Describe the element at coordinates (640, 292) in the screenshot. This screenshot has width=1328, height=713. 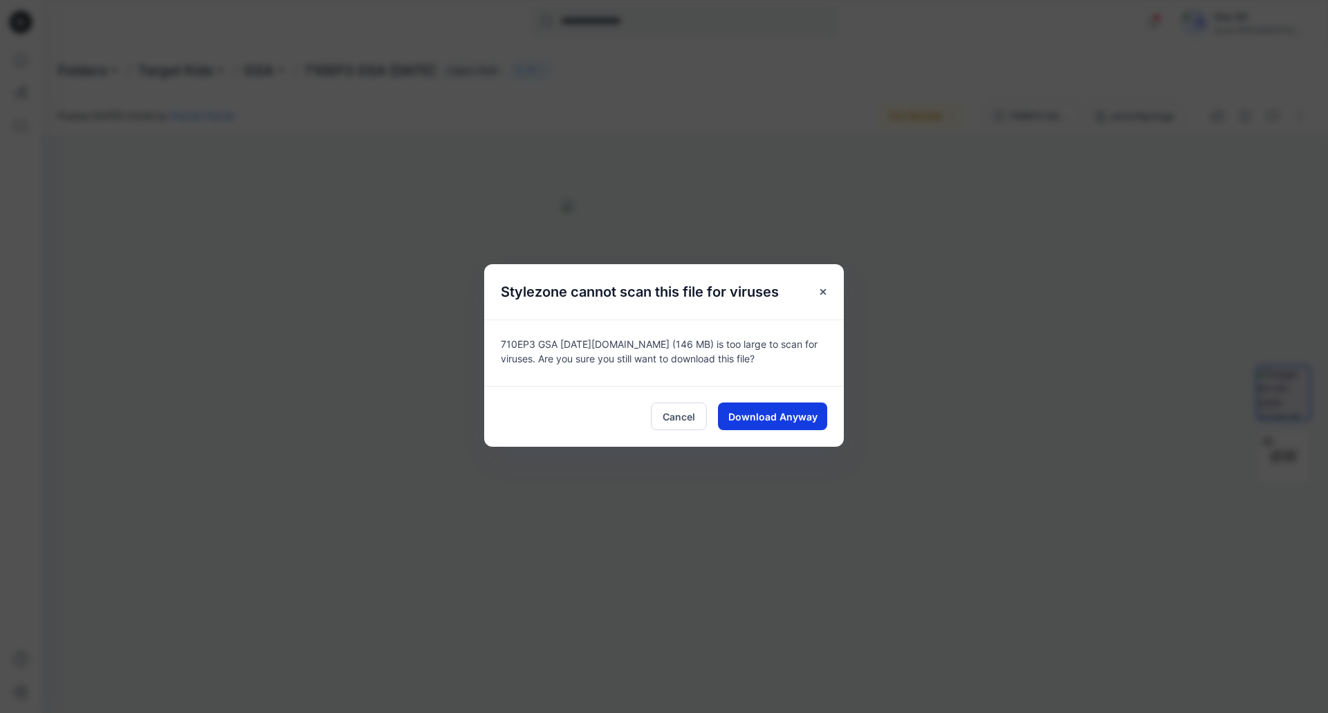
I see `h5: Stylezone cannot scan this file for viruses` at that location.